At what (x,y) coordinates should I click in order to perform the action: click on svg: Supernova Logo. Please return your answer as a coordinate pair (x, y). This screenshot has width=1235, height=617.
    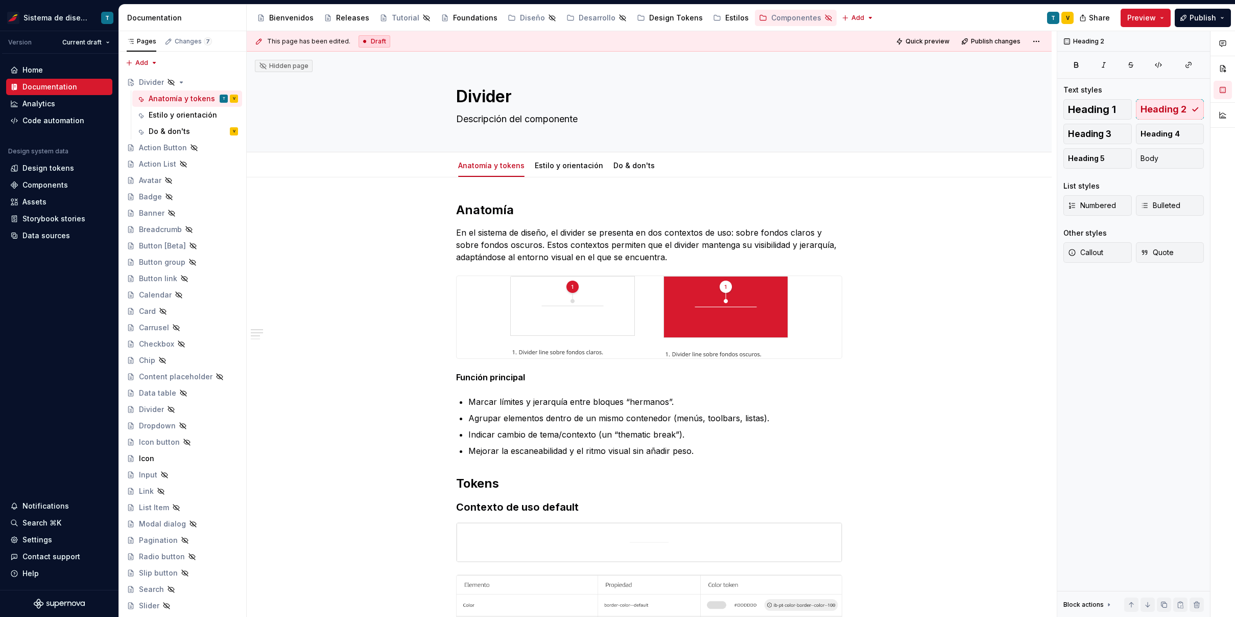
    Looking at the image, I should click on (59, 603).